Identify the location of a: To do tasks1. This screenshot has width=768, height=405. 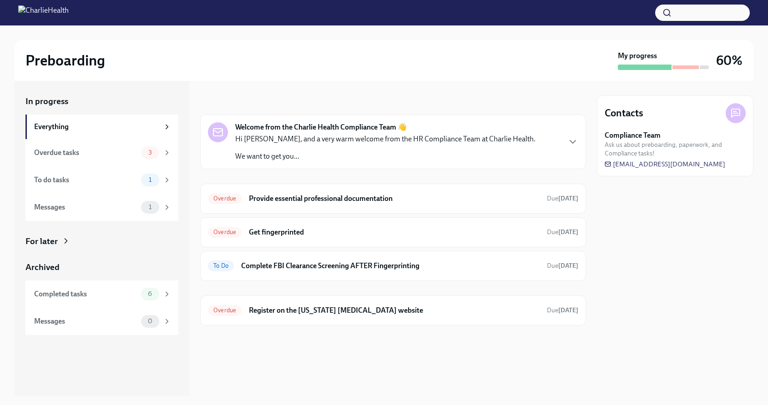
(102, 180).